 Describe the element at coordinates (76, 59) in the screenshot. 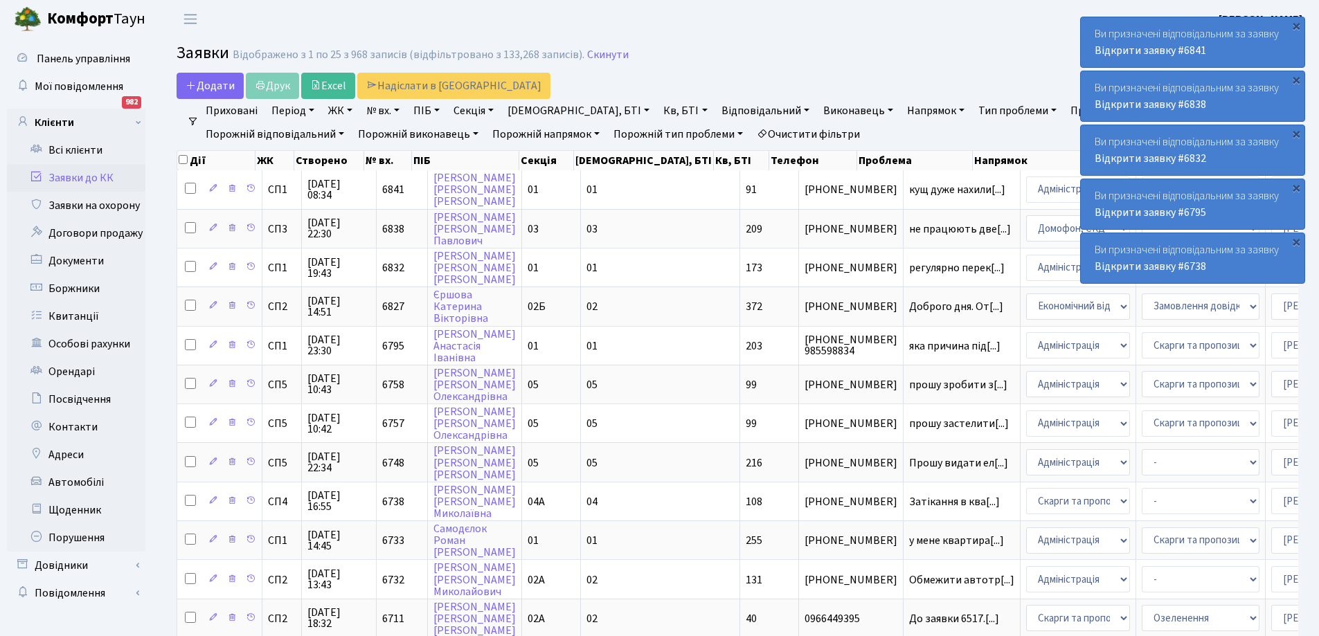

I see `a: Панель управління` at that location.